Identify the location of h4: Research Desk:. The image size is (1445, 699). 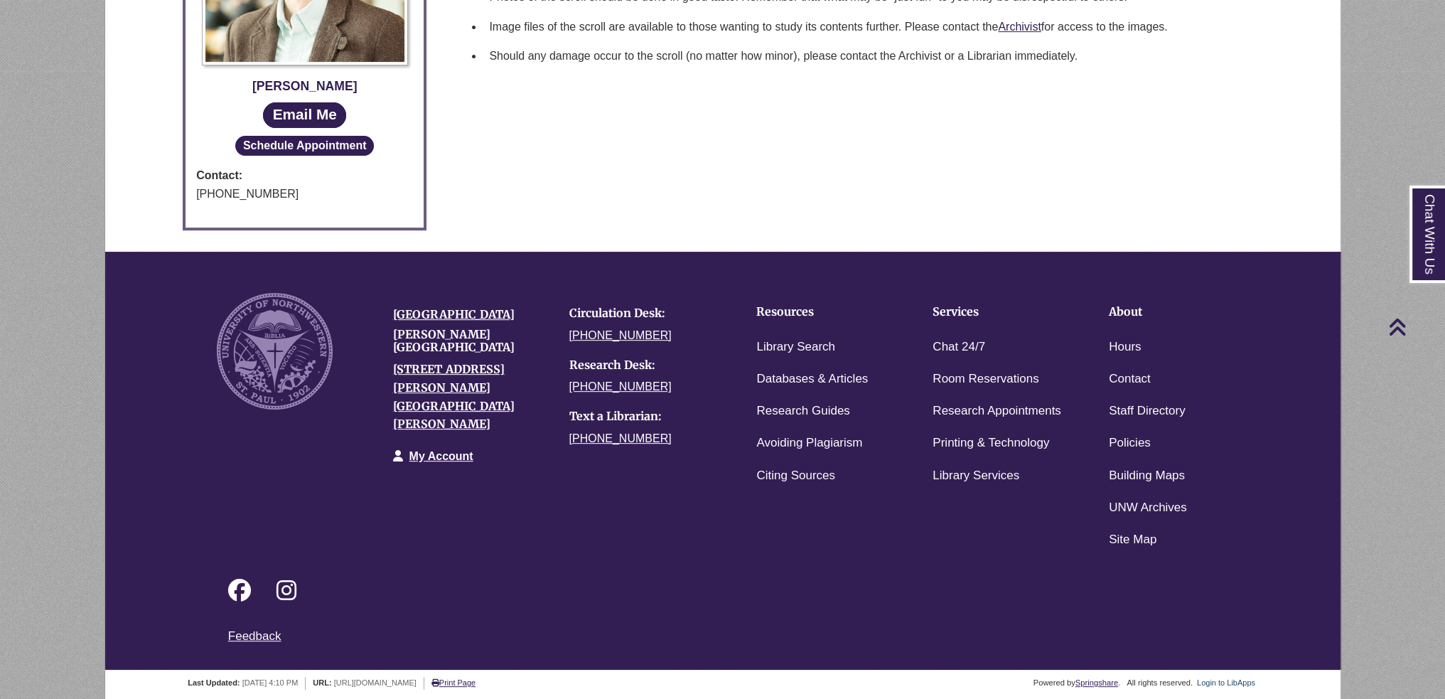
(647, 365).